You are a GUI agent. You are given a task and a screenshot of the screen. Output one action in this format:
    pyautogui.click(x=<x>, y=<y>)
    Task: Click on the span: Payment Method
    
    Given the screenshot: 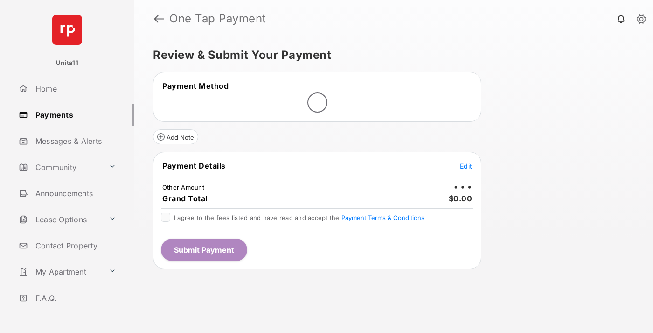 What is the action you would take?
    pyautogui.click(x=196, y=86)
    